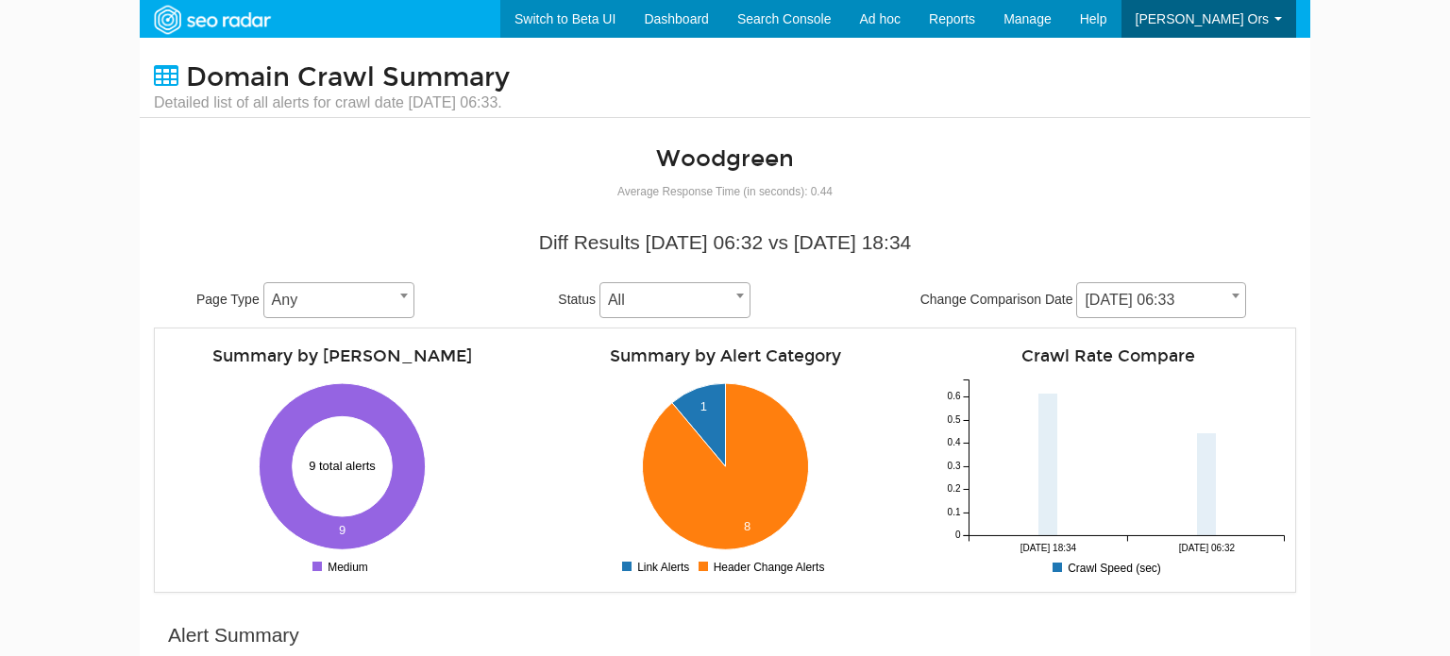 This screenshot has height=656, width=1450. I want to click on h4: Crawl Rate Compare, so click(1108, 356).